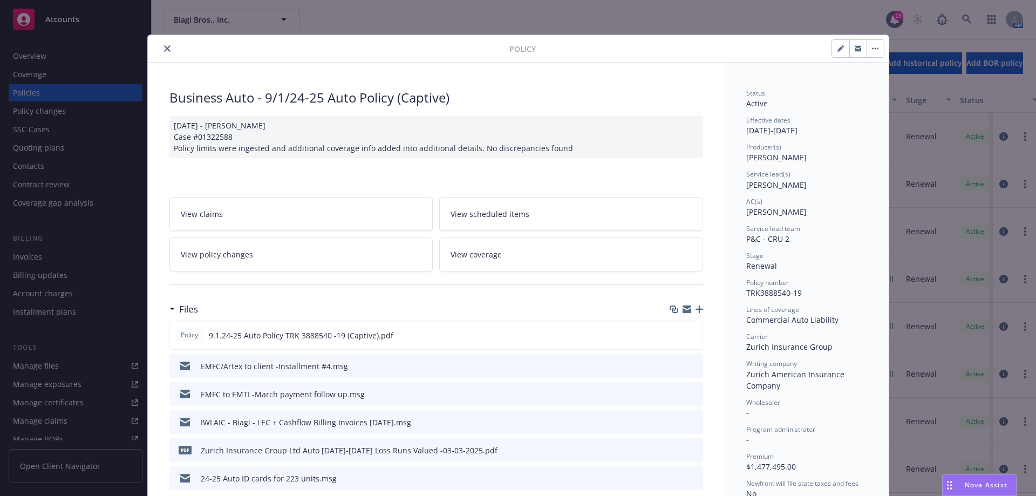  Describe the element at coordinates (755, 255) in the screenshot. I see `span: Stage` at that location.